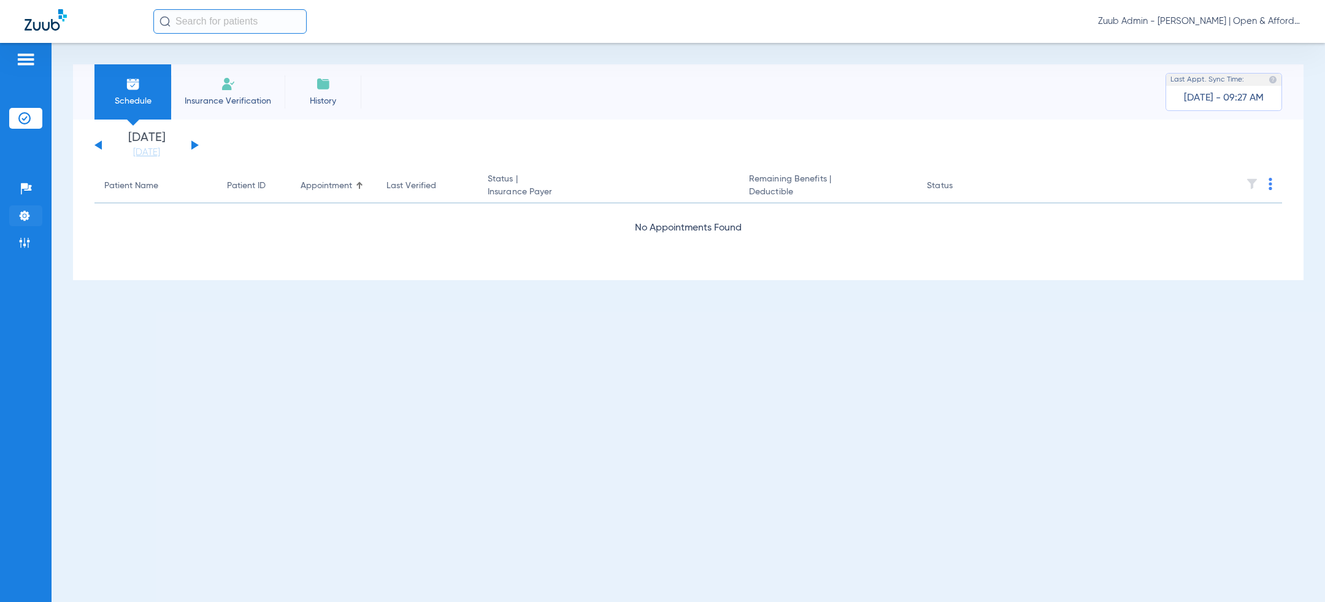 The height and width of the screenshot is (602, 1325). Describe the element at coordinates (609, 187) in the screenshot. I see `th: Status |` at that location.